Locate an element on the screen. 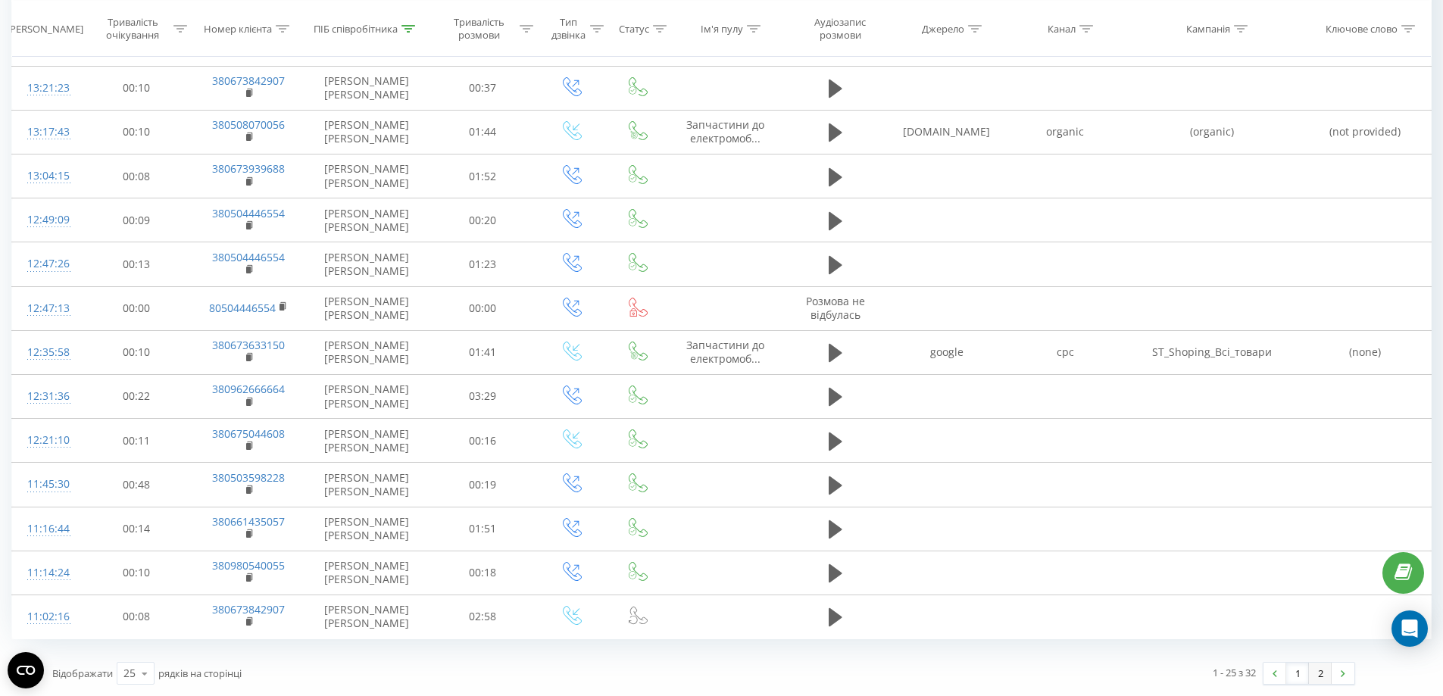  div: 11:45:30 is located at coordinates (47, 484).